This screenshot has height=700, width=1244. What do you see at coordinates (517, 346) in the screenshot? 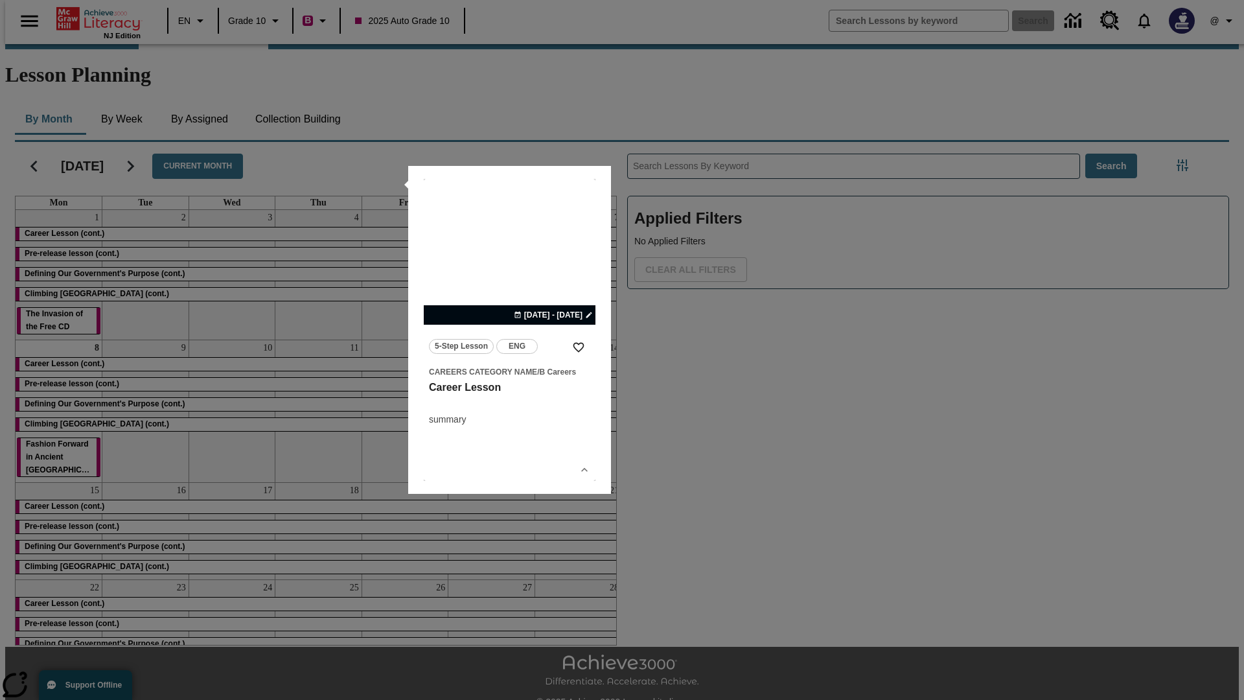
I see `span: ENG` at bounding box center [517, 346].